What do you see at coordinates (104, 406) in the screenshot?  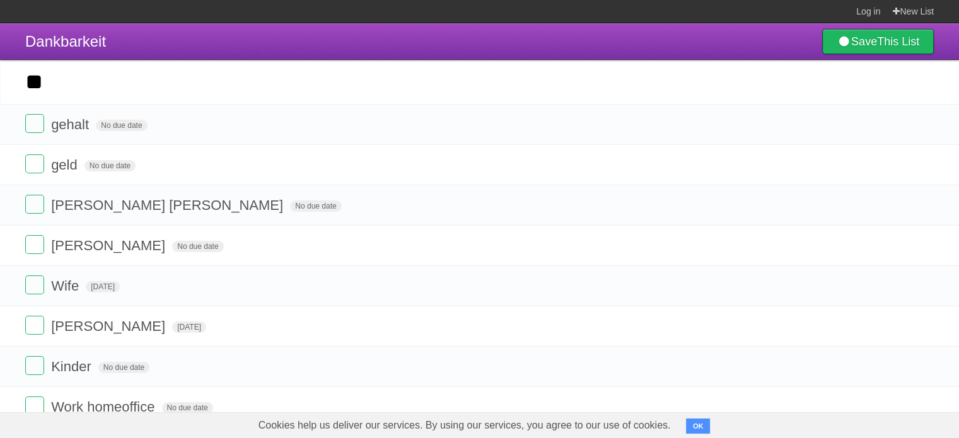 I see `span: Work homeoffice` at bounding box center [104, 406].